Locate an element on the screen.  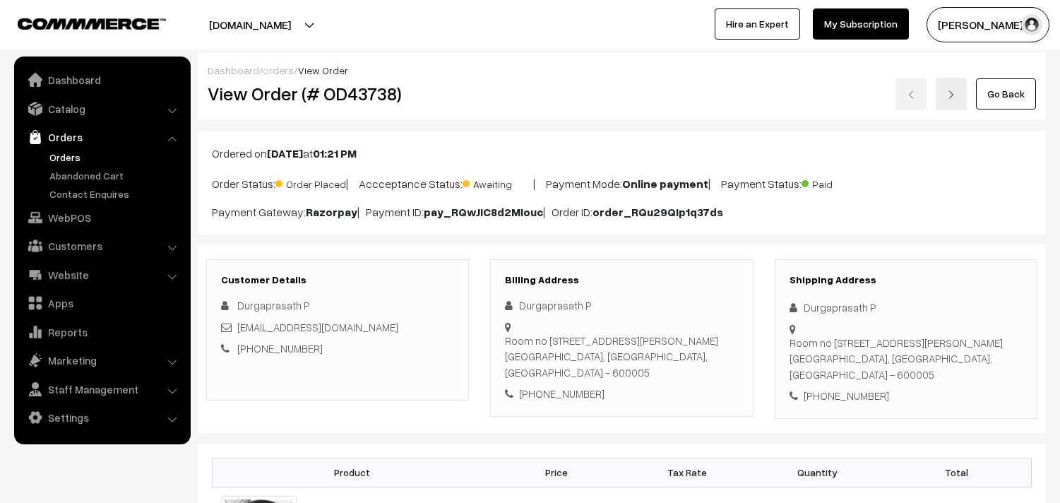
a: Apps is located at coordinates (102, 303).